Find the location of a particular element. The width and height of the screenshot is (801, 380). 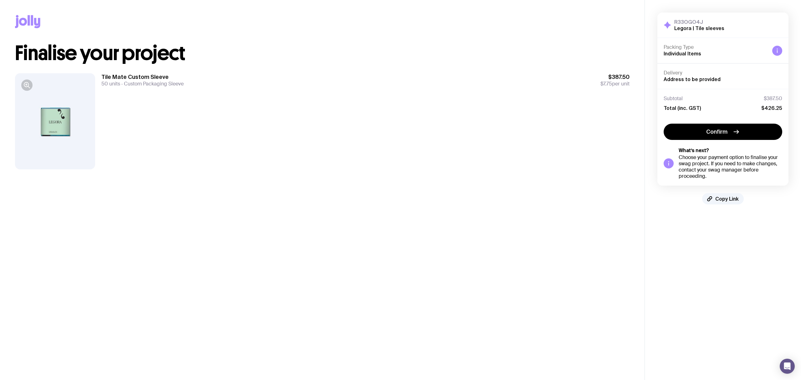

span: Confirm is located at coordinates (717, 132).